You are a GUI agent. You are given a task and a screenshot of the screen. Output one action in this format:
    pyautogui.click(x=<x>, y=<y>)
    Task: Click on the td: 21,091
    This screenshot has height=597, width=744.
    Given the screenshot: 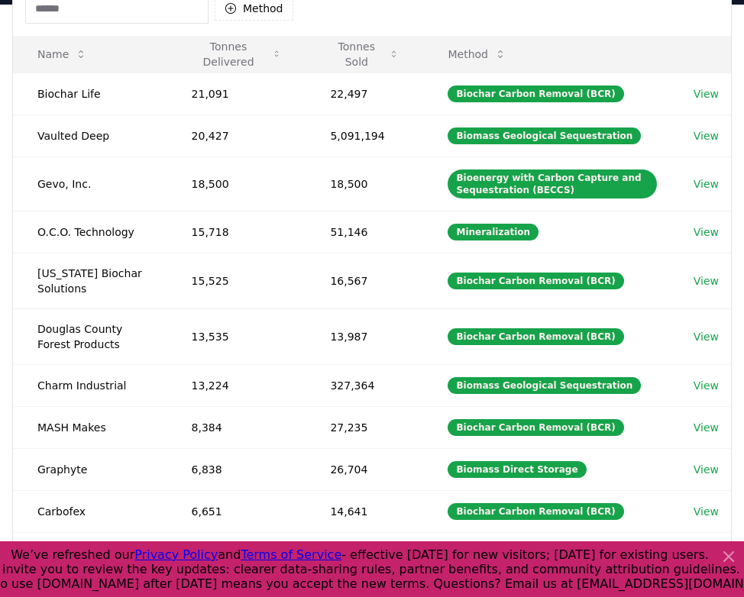 What is the action you would take?
    pyautogui.click(x=237, y=93)
    